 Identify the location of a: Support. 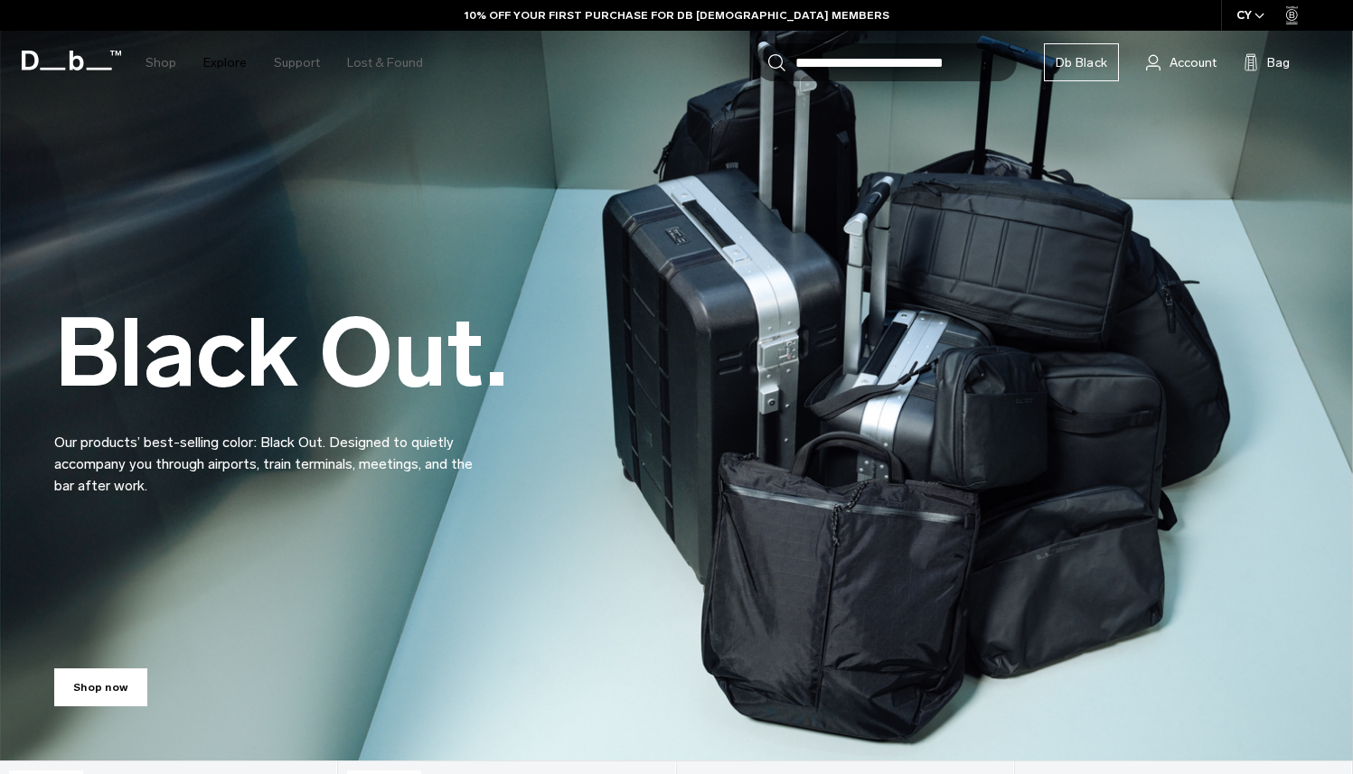
(296, 62).